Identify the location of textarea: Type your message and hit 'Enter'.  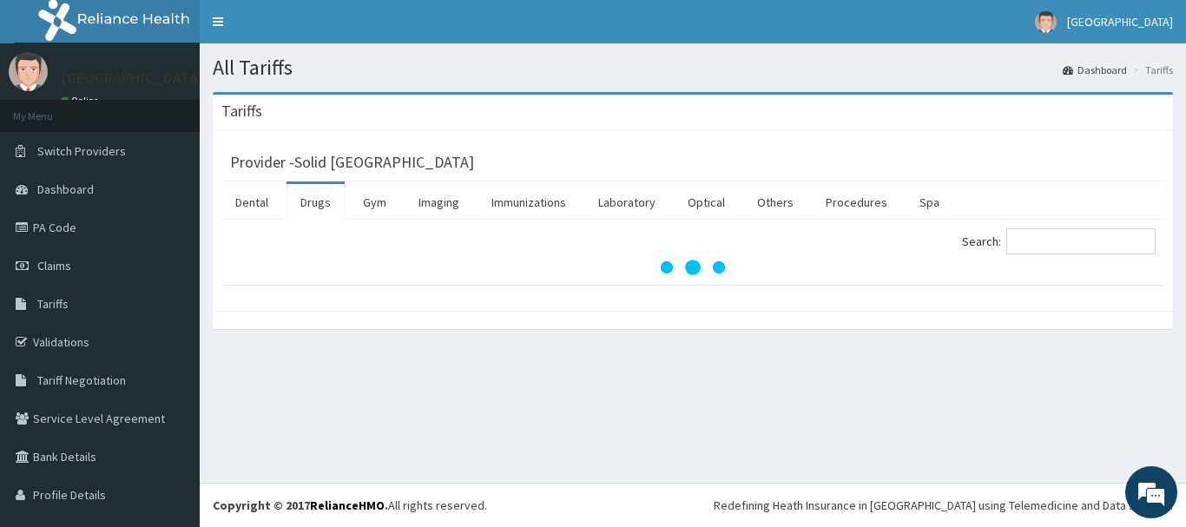
(169, 377).